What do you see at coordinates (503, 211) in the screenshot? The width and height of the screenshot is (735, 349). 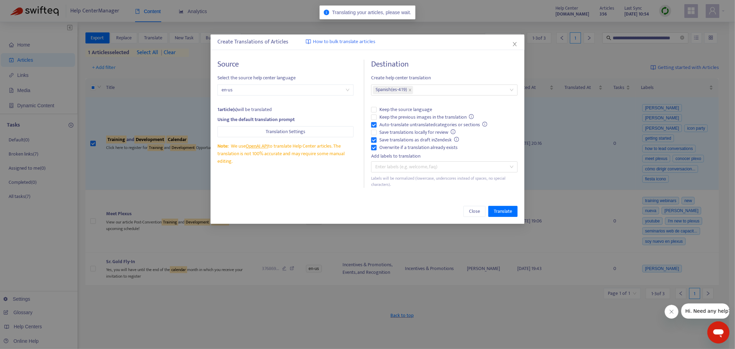 I see `span: Translate` at bounding box center [503, 211].